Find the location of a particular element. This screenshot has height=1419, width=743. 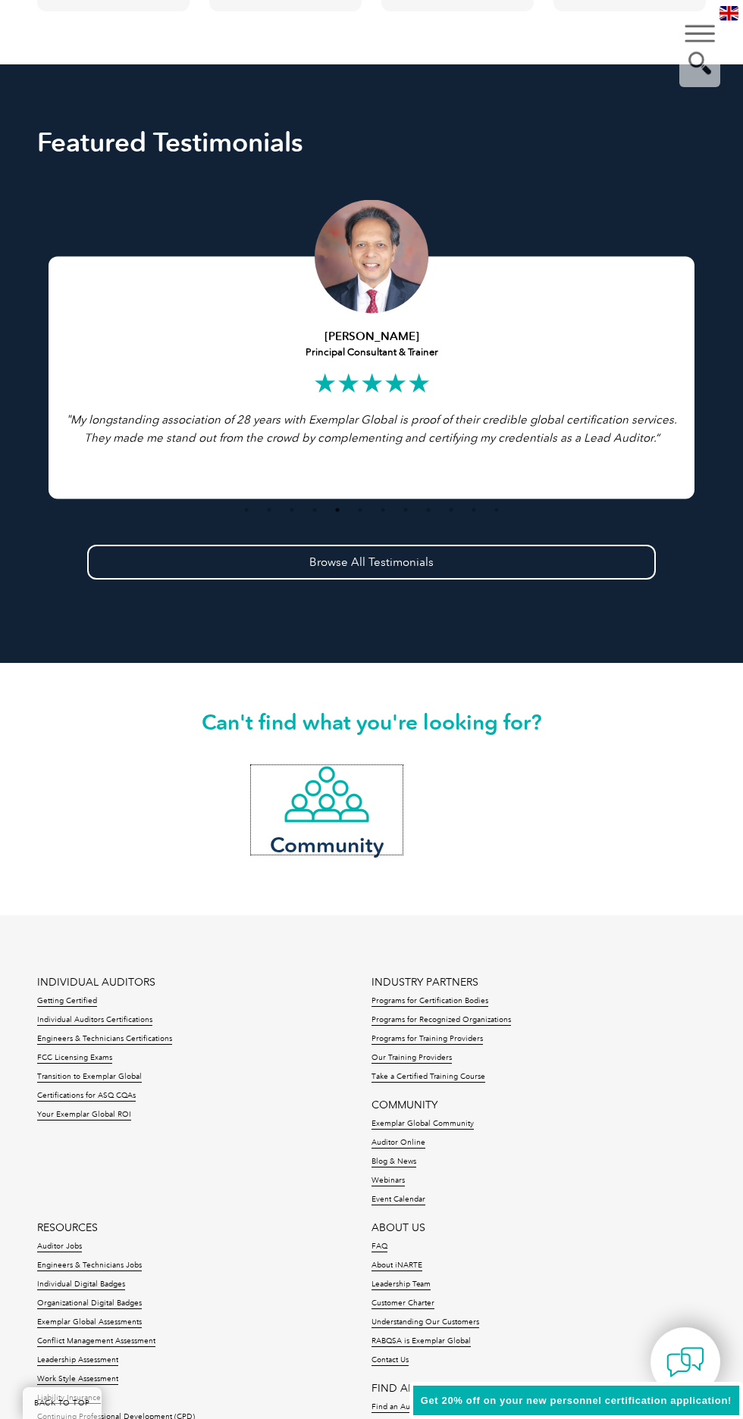

h5: Principal Consultant & Trainer is located at coordinates (371, 344).